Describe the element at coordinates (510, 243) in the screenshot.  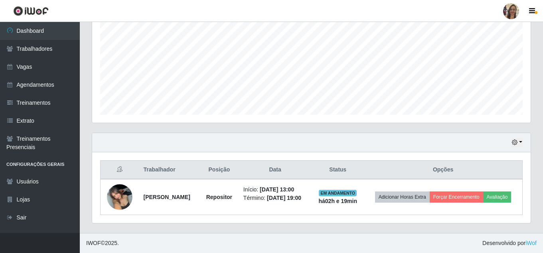
I see `span: Desenvolvido por` at that location.